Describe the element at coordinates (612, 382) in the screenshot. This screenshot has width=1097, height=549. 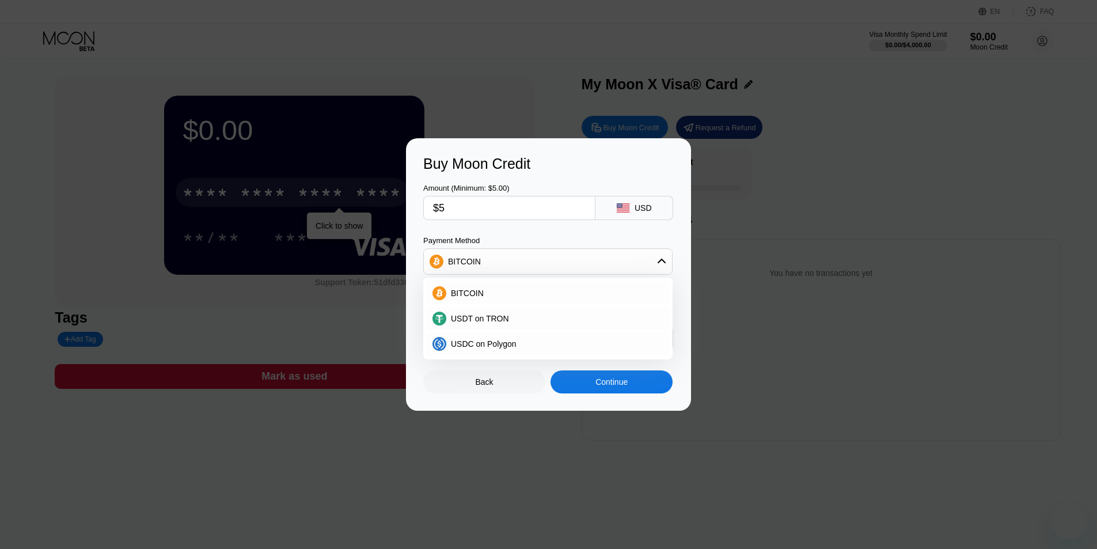
I see `div: Continue` at that location.